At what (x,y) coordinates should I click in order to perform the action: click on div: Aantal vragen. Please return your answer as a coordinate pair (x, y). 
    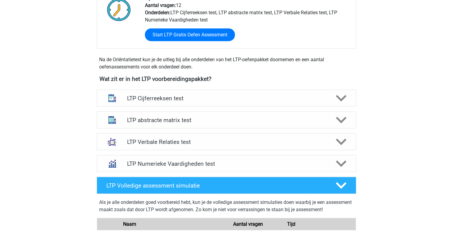
    Looking at the image, I should click on (248, 224).